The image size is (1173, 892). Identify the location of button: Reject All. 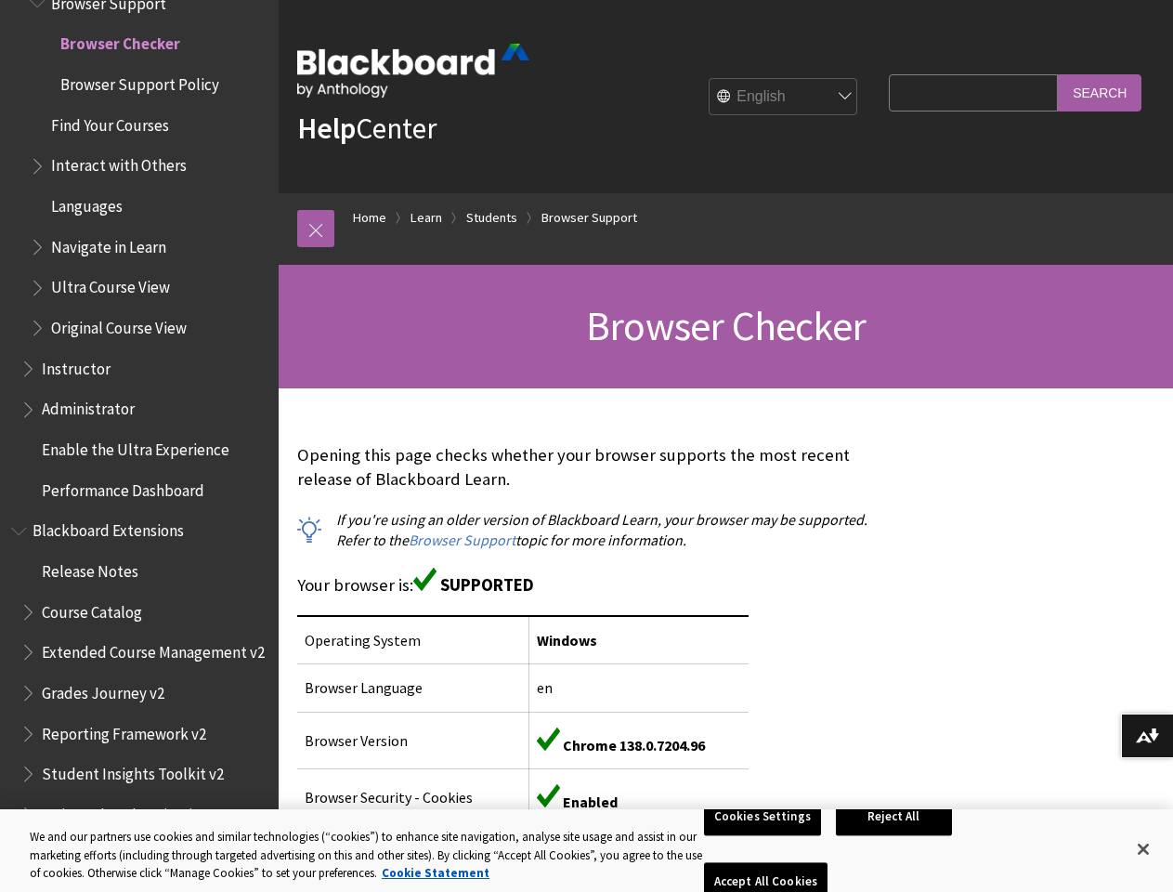
(894, 817).